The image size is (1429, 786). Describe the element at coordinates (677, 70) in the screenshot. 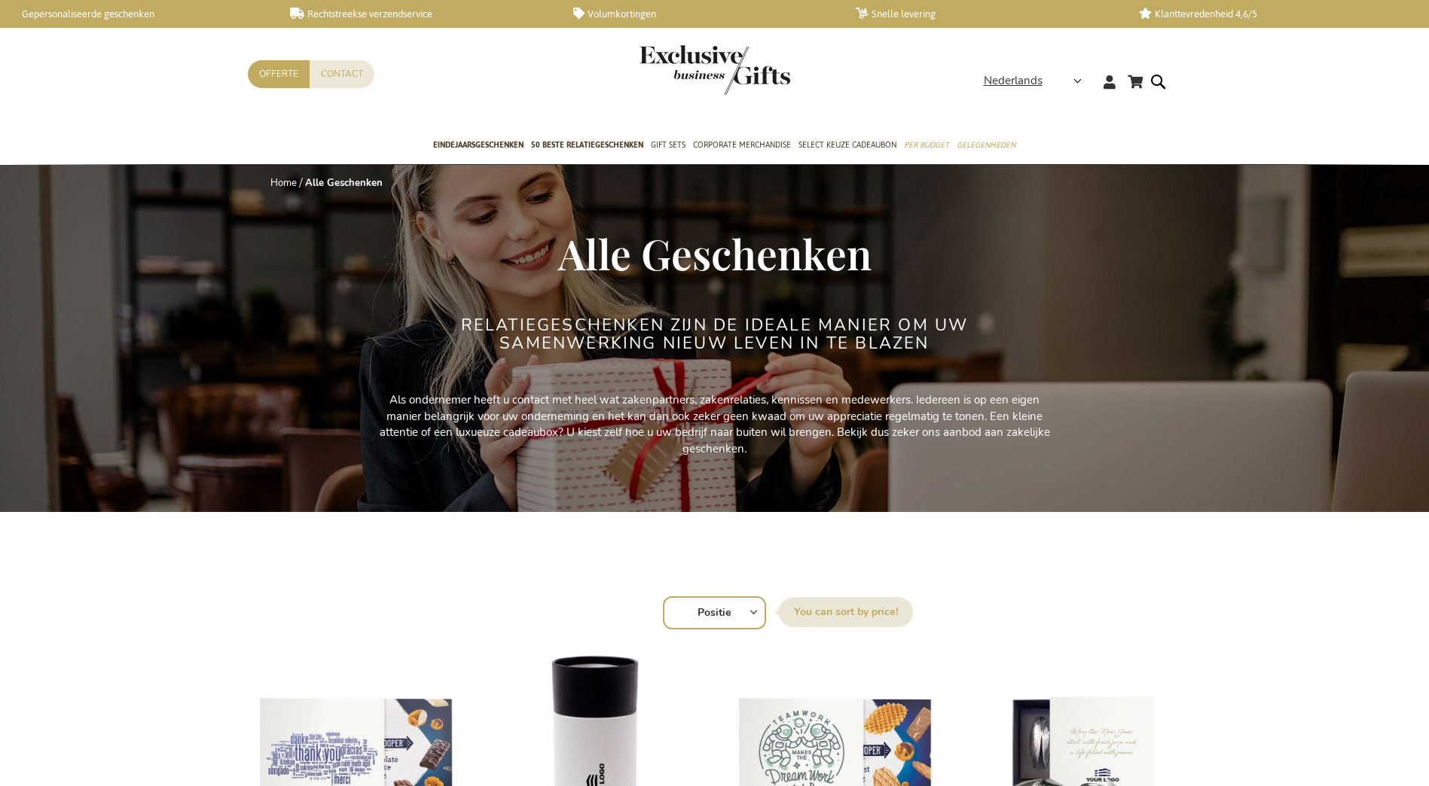

I see `a: store logo` at that location.